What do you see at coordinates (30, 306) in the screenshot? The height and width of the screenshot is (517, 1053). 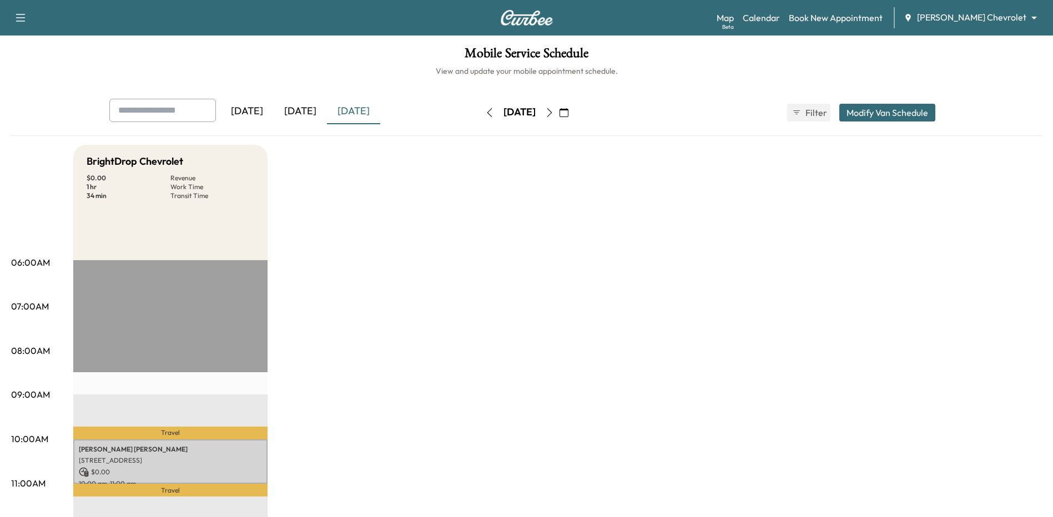 I see `p: 07:00AM` at bounding box center [30, 306].